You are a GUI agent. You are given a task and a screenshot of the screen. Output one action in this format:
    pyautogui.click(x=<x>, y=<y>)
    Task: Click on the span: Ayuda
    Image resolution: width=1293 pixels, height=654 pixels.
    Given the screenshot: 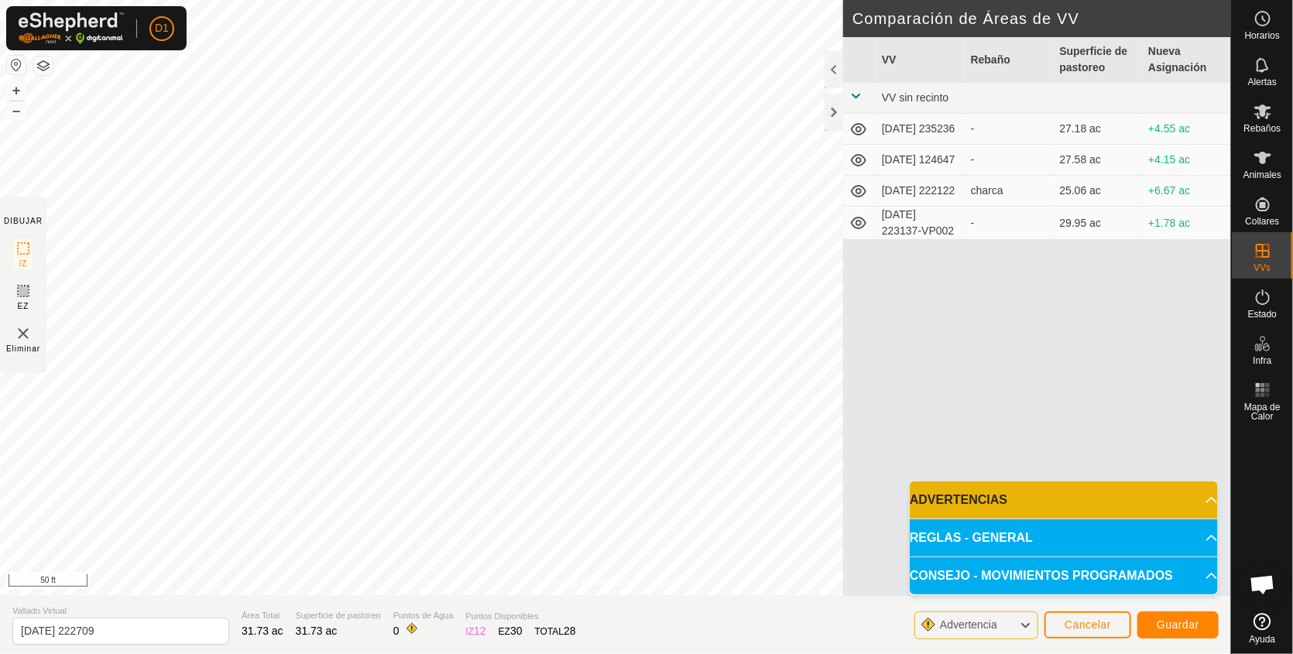 What is the action you would take?
    pyautogui.click(x=1263, y=640)
    